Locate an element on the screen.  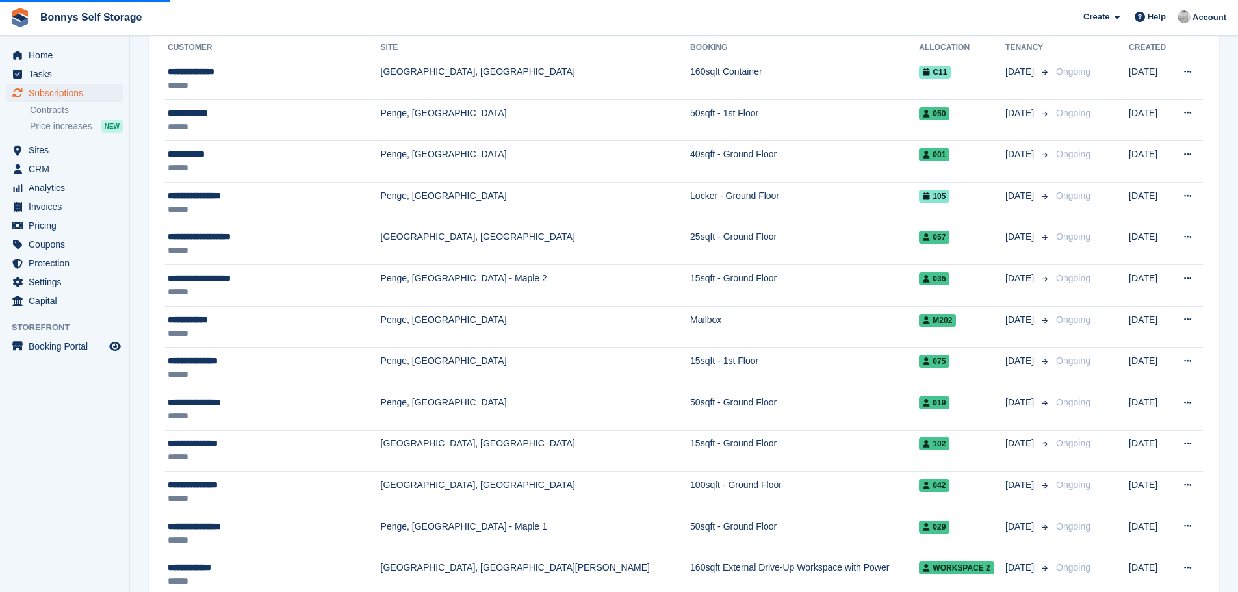
span: Price increases is located at coordinates (61, 126).